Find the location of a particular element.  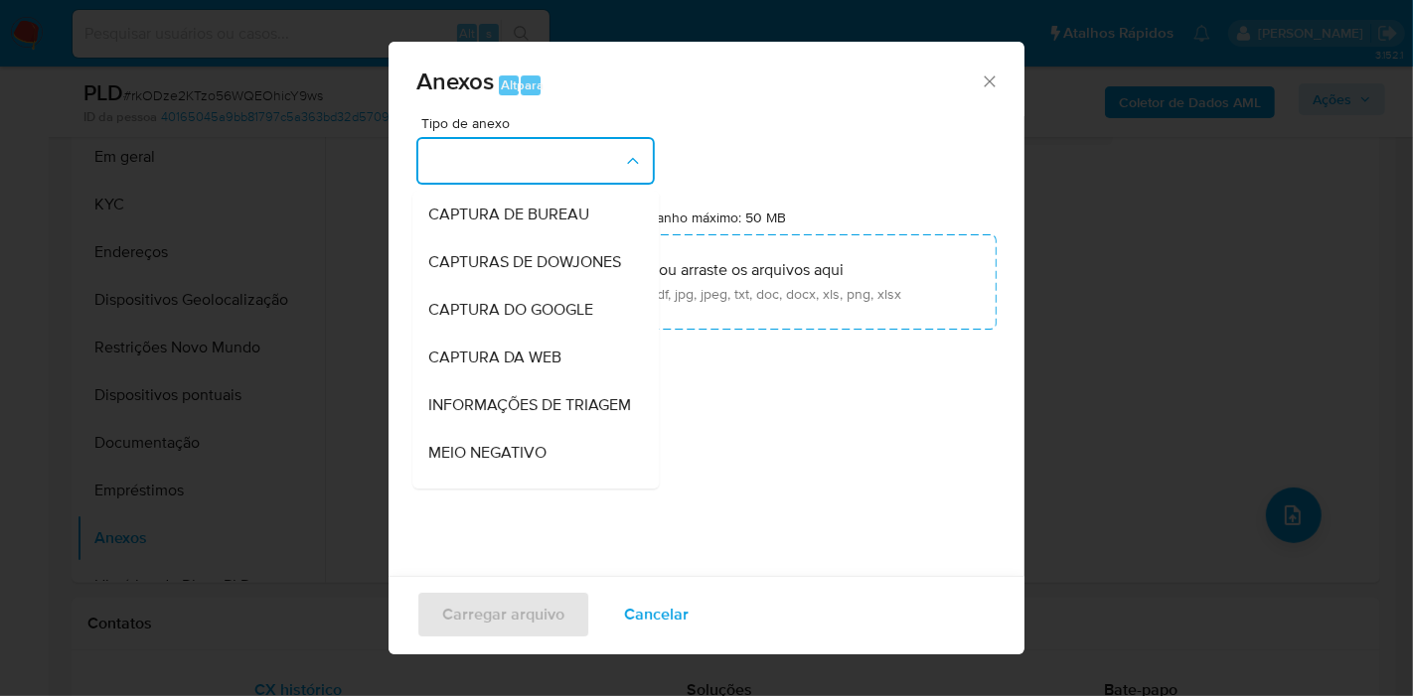

button: Fechar is located at coordinates (989, 80).